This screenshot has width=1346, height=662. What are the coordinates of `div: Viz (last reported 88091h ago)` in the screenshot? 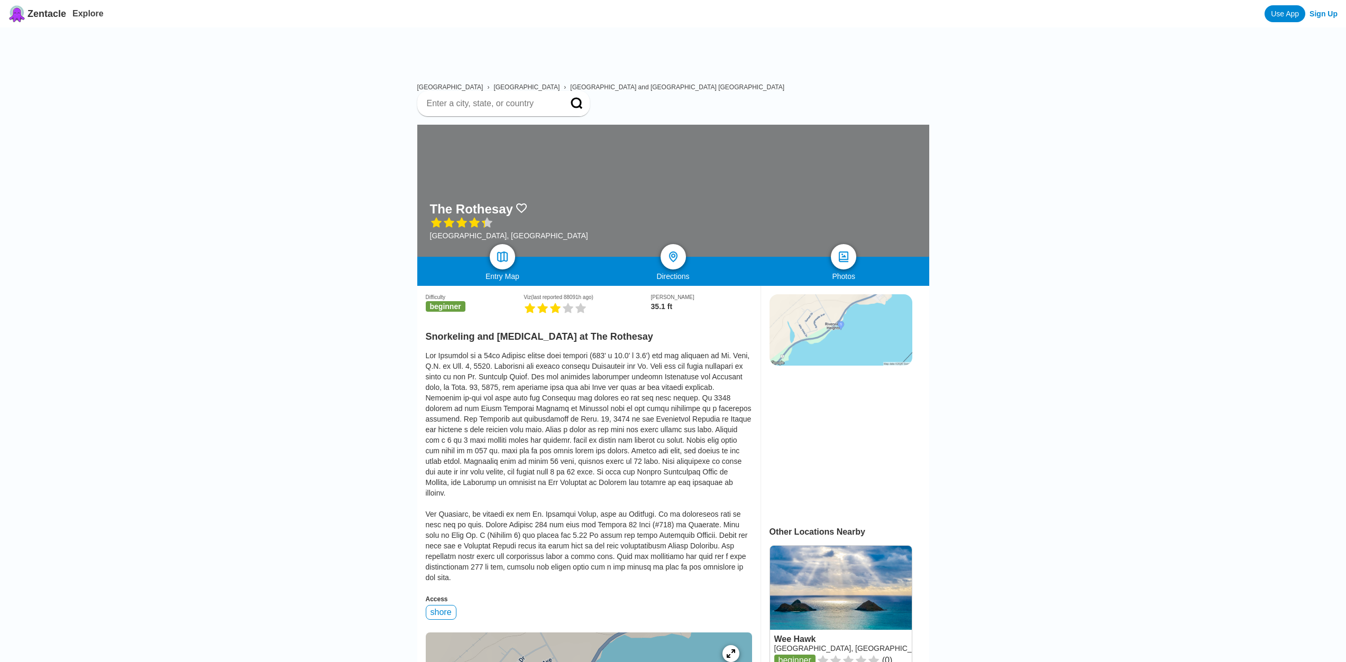 It's located at (587, 297).